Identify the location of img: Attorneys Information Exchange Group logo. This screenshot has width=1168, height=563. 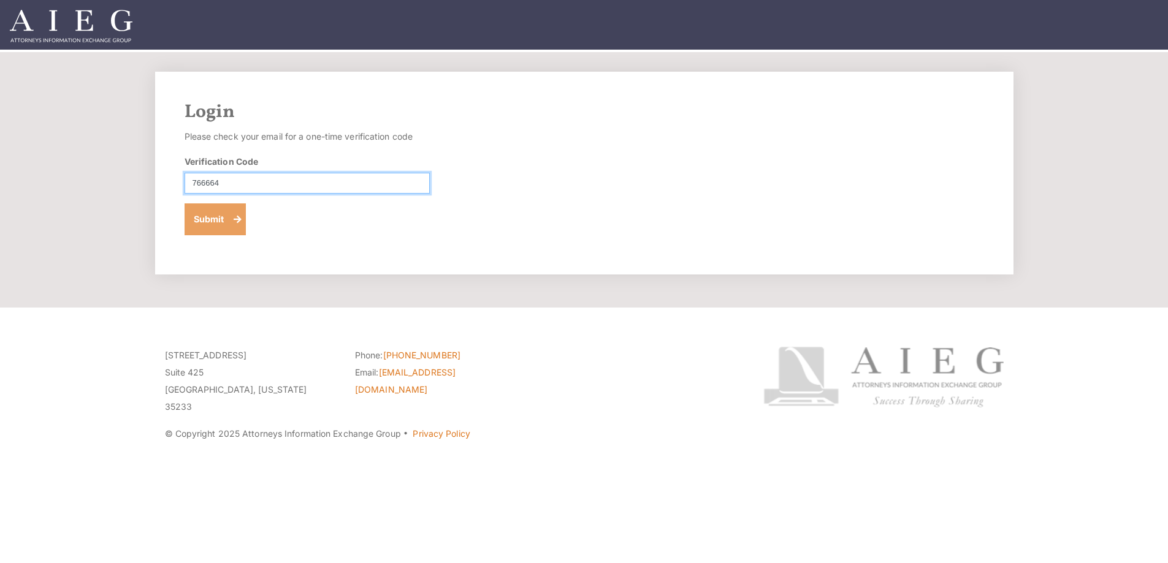
(884, 377).